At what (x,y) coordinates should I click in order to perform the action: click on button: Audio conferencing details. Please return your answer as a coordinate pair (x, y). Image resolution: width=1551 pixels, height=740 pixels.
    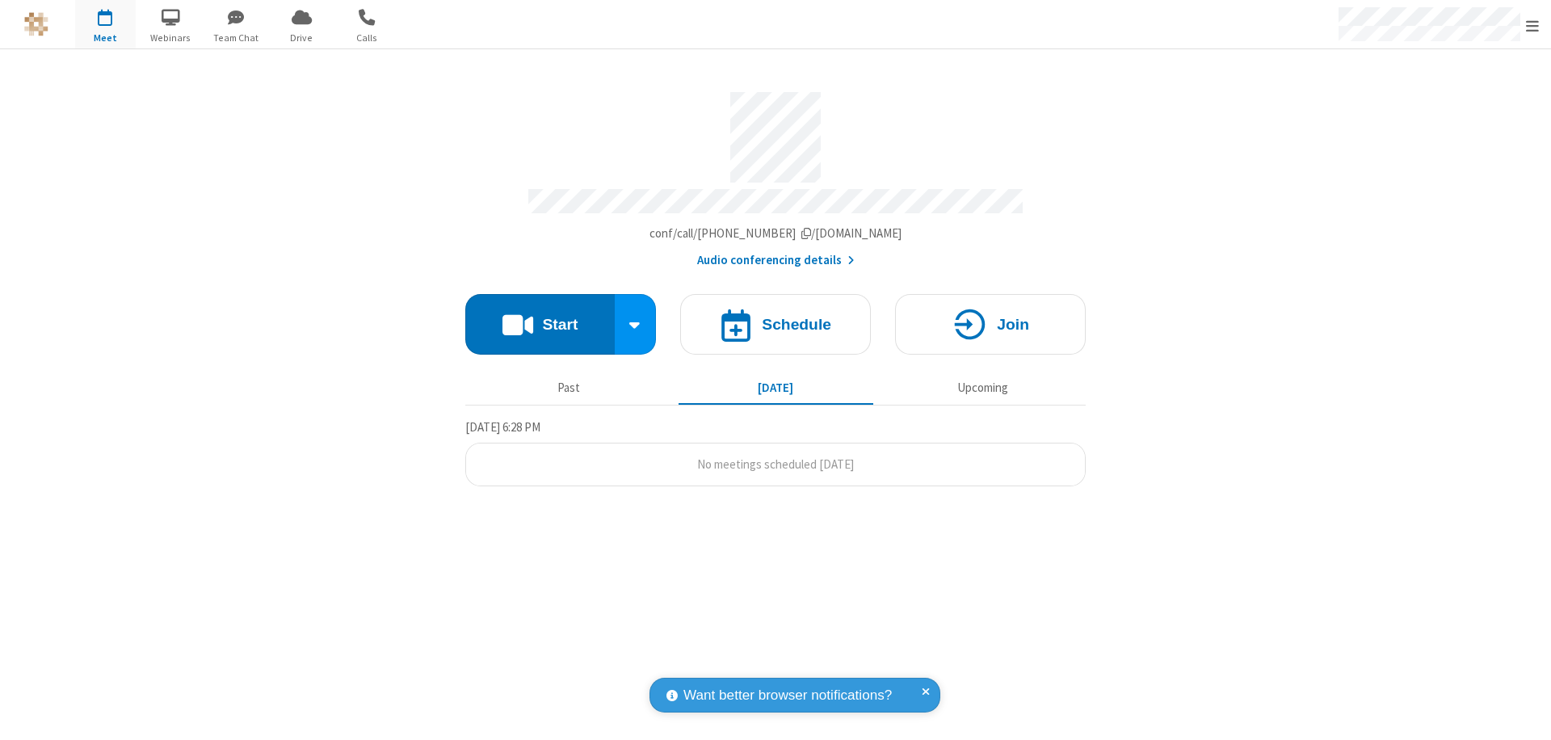
    Looking at the image, I should click on (775, 260).